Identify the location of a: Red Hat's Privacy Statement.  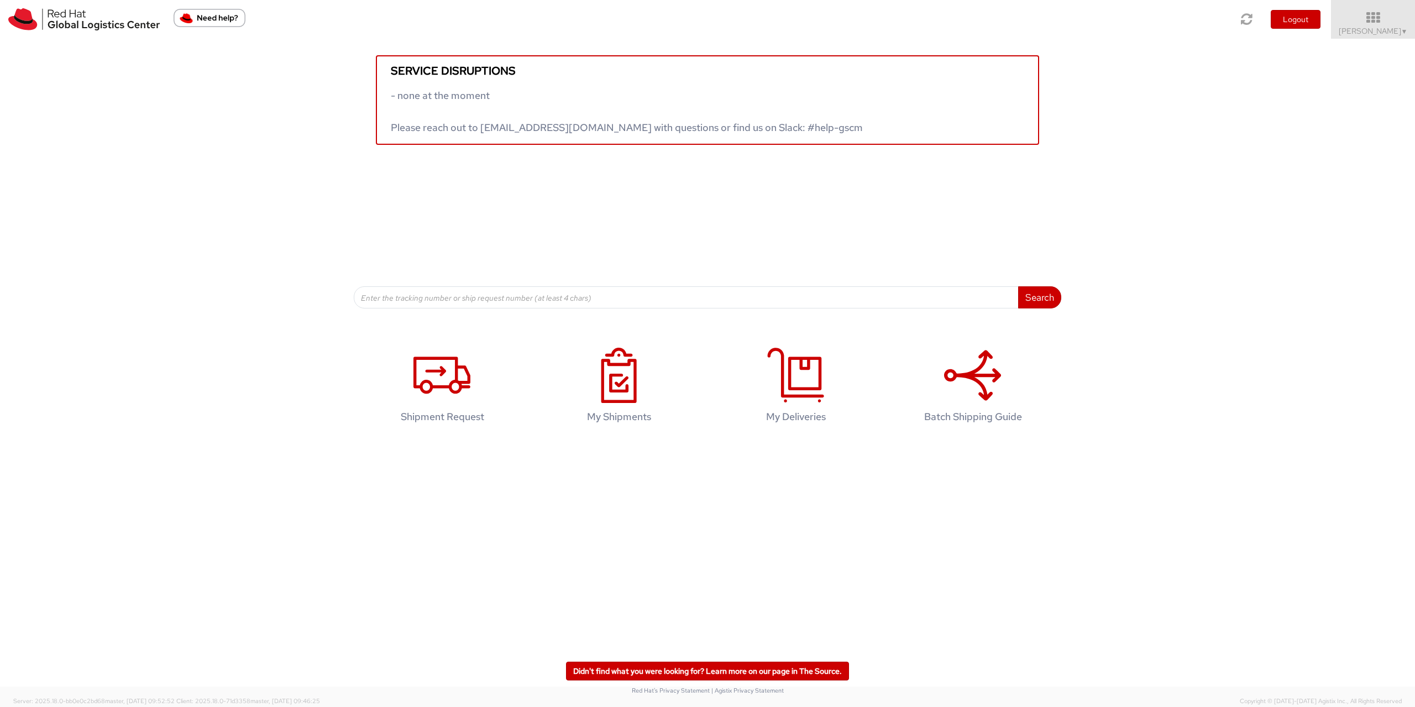
(670, 690).